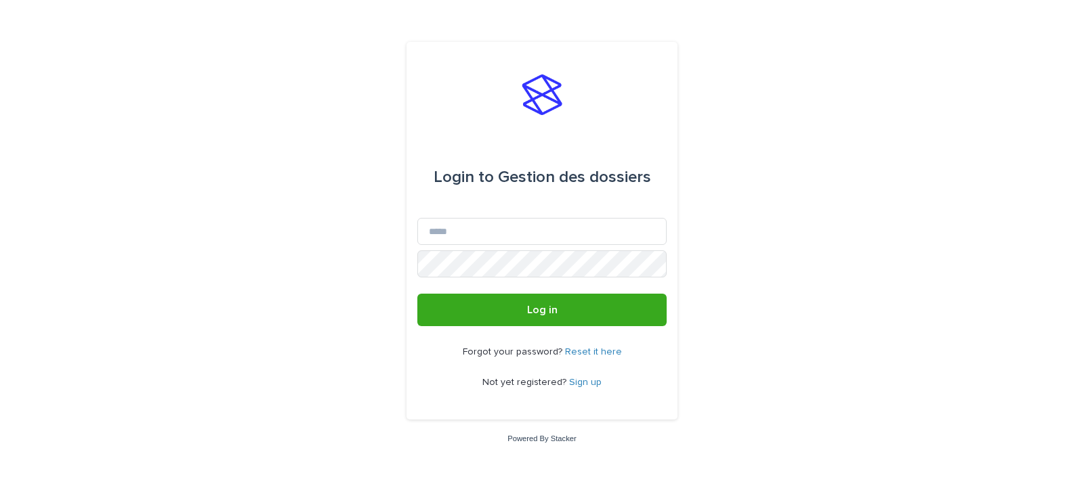 This screenshot has width=1084, height=500. I want to click on a: Sign up, so click(585, 383).